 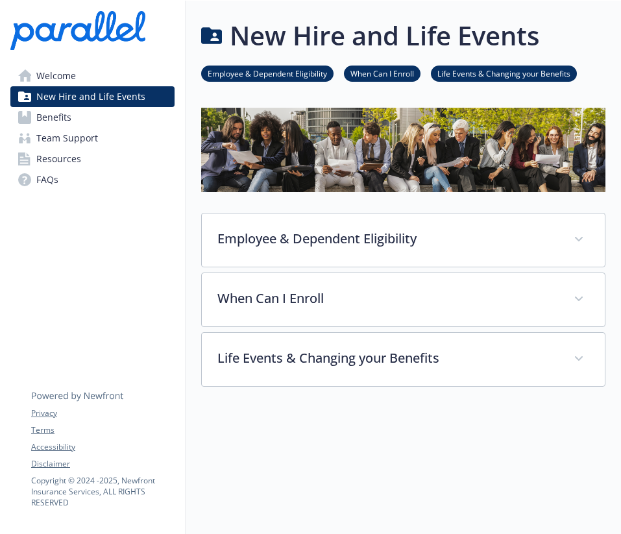 I want to click on span: New Hire and Life Events, so click(x=91, y=97).